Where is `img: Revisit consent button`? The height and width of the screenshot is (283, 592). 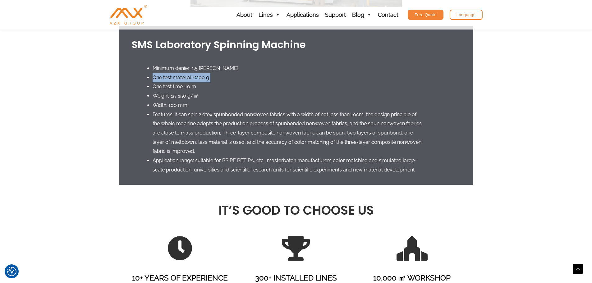 img: Revisit consent button is located at coordinates (12, 272).